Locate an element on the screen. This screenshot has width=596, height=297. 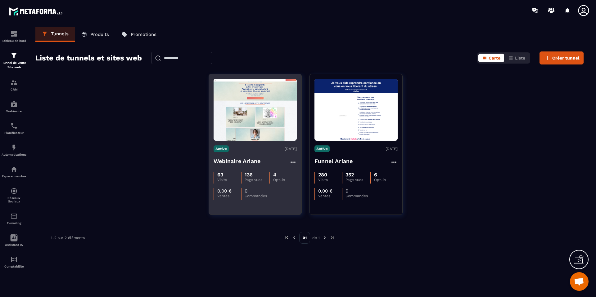
p: 136 is located at coordinates (249, 175).